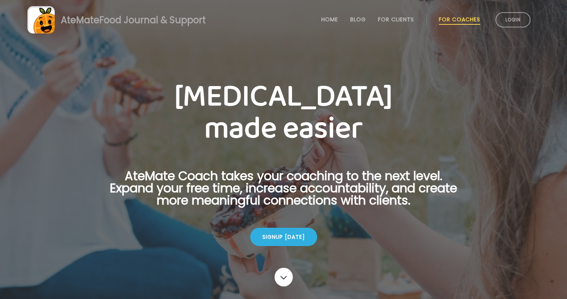 The width and height of the screenshot is (567, 299). I want to click on span: Food Journal & Support, so click(153, 20).